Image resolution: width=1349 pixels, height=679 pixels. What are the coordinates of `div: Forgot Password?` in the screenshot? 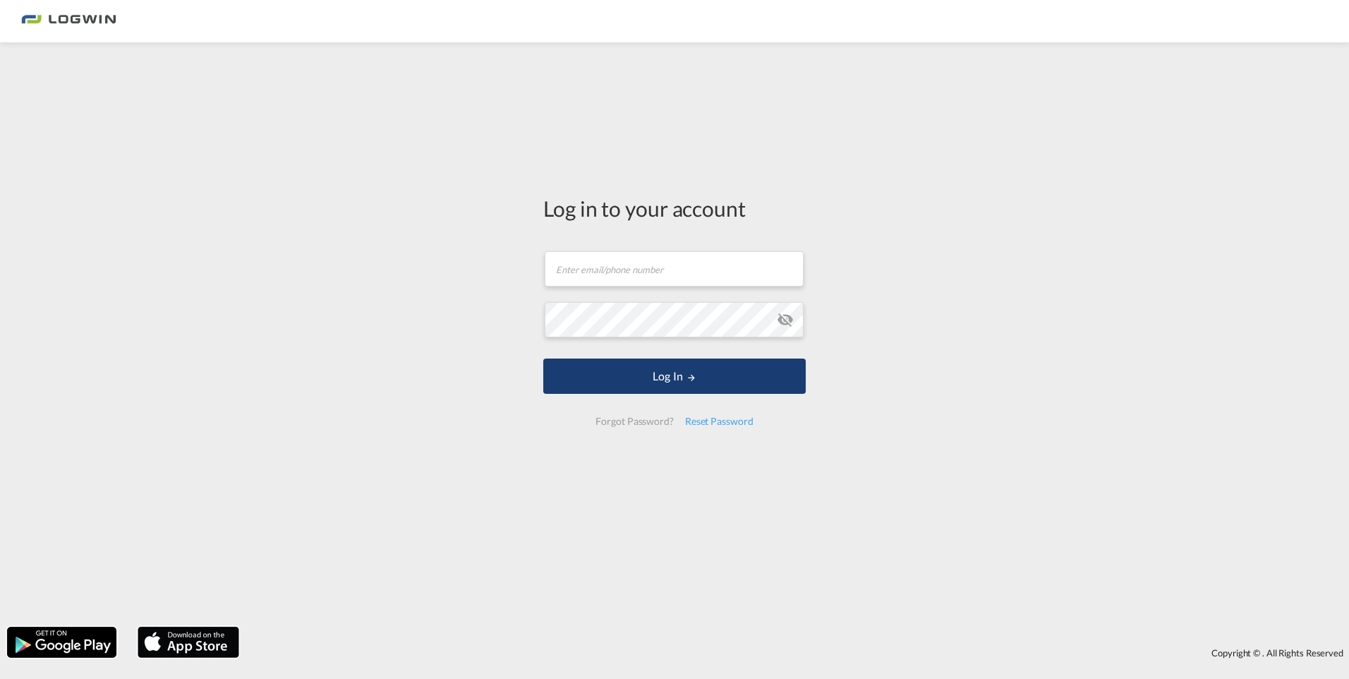 It's located at (634, 421).